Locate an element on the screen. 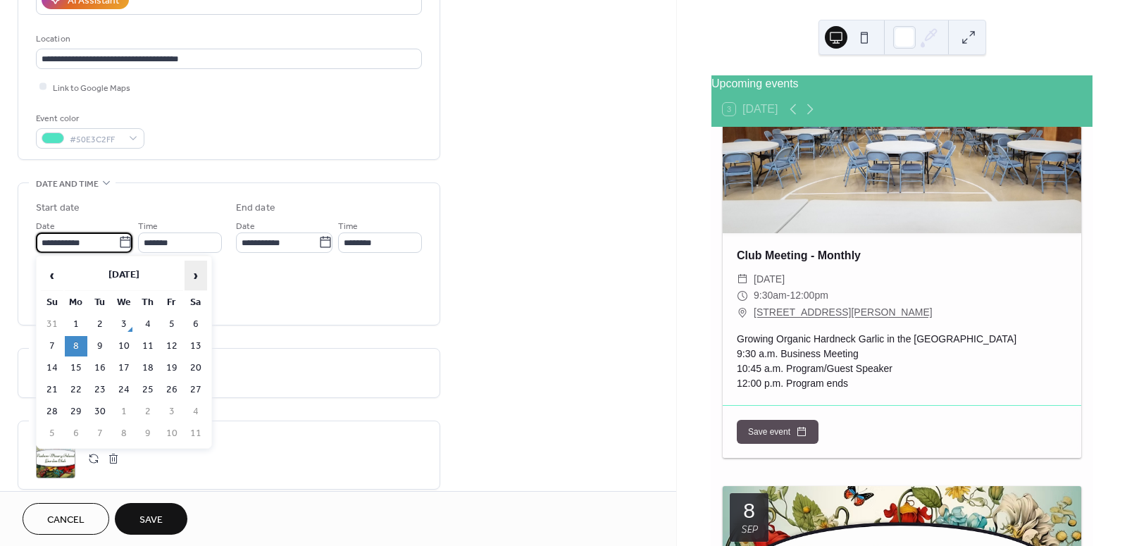  td: 26 is located at coordinates (172, 390).